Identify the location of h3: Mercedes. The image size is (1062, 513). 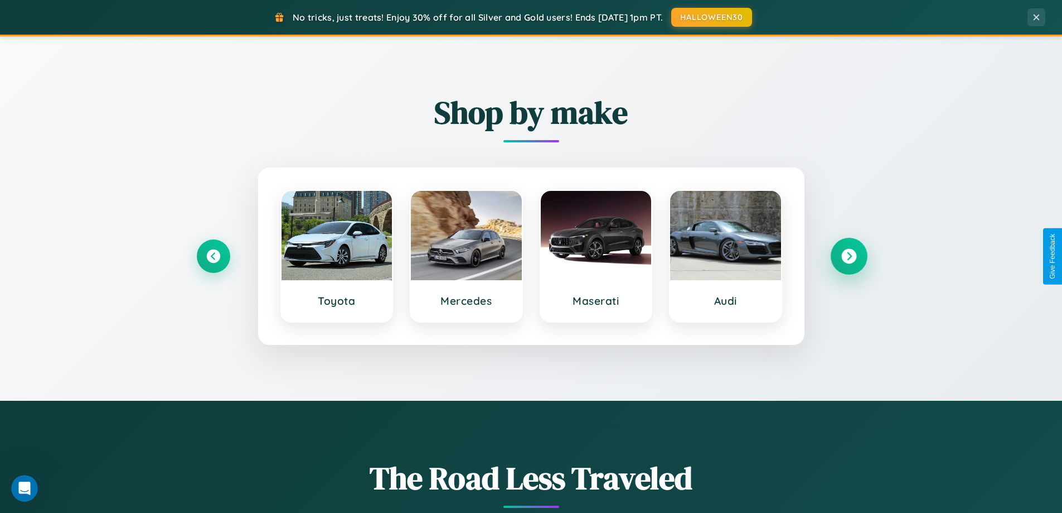
(466, 301).